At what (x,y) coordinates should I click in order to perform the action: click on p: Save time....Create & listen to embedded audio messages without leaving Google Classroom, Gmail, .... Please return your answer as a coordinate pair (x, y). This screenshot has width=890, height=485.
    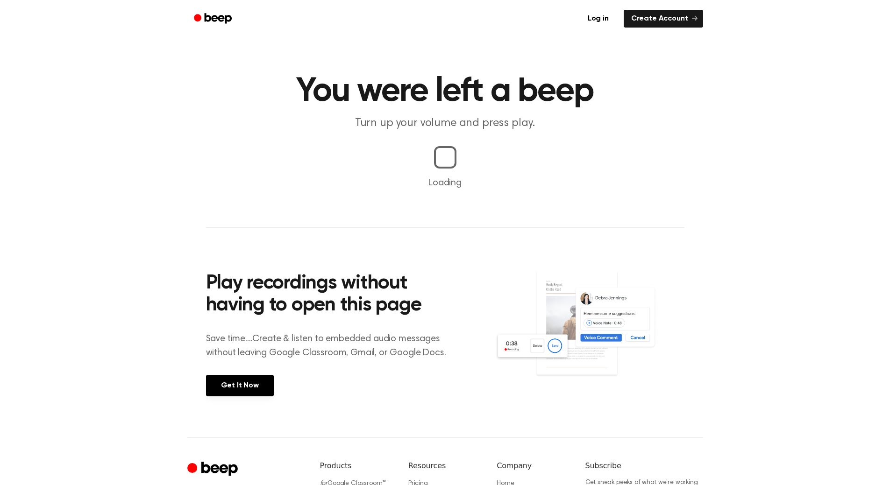
    Looking at the image, I should click on (332, 346).